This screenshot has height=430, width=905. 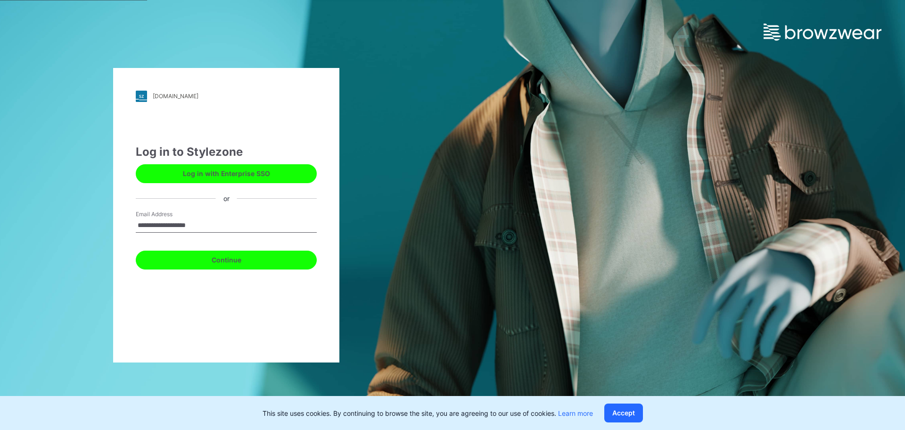 I want to click on button: Continue, so click(x=226, y=260).